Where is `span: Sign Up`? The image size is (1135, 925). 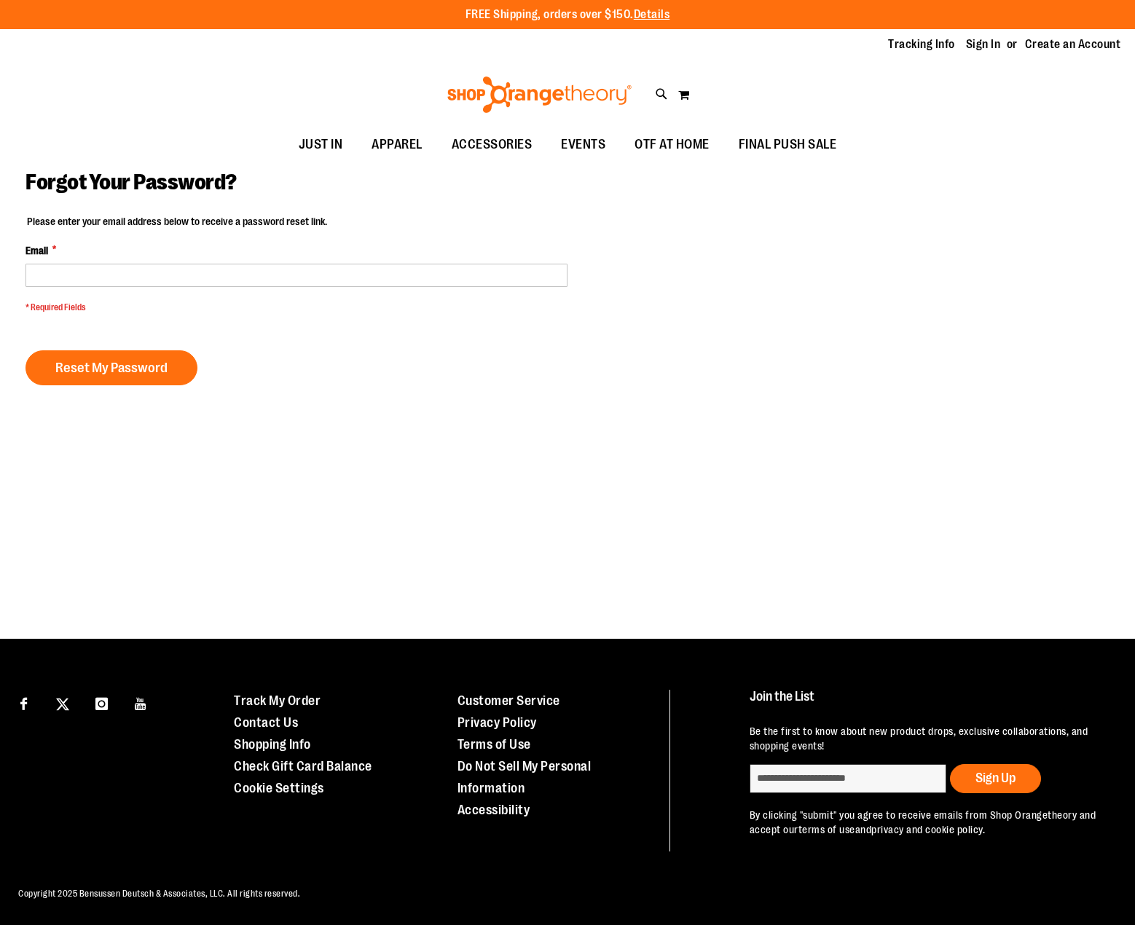 span: Sign Up is located at coordinates (995, 778).